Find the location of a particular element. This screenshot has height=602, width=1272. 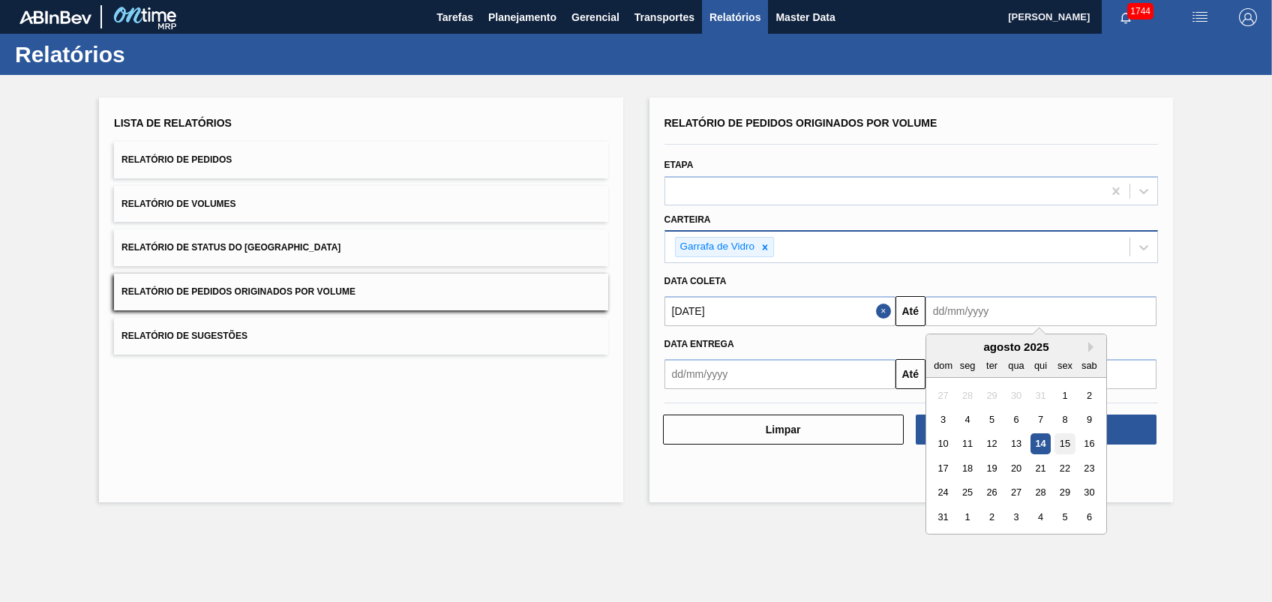

button: Relatório de Volumes is located at coordinates (361, 204).